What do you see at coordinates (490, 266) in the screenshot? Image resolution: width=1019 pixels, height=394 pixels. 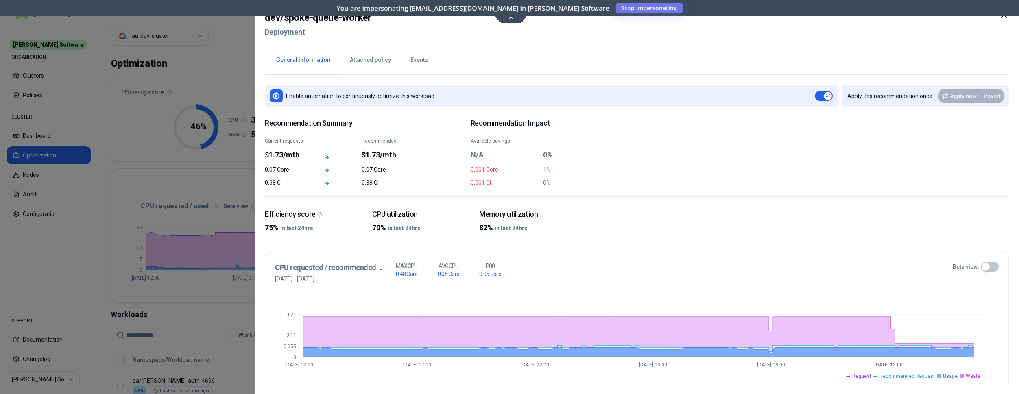 I see `p: P80` at bounding box center [490, 266].